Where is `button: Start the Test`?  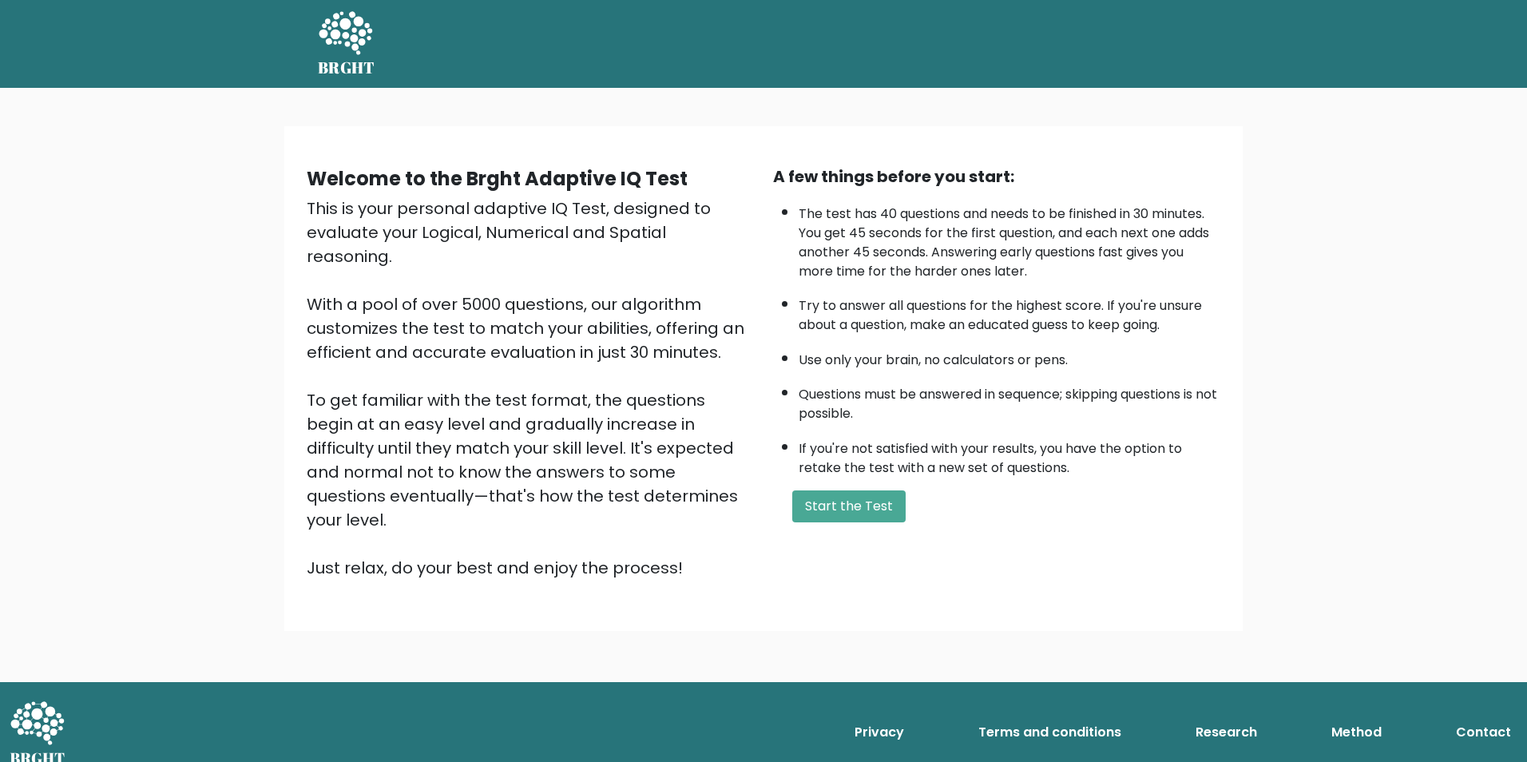 button: Start the Test is located at coordinates (849, 506).